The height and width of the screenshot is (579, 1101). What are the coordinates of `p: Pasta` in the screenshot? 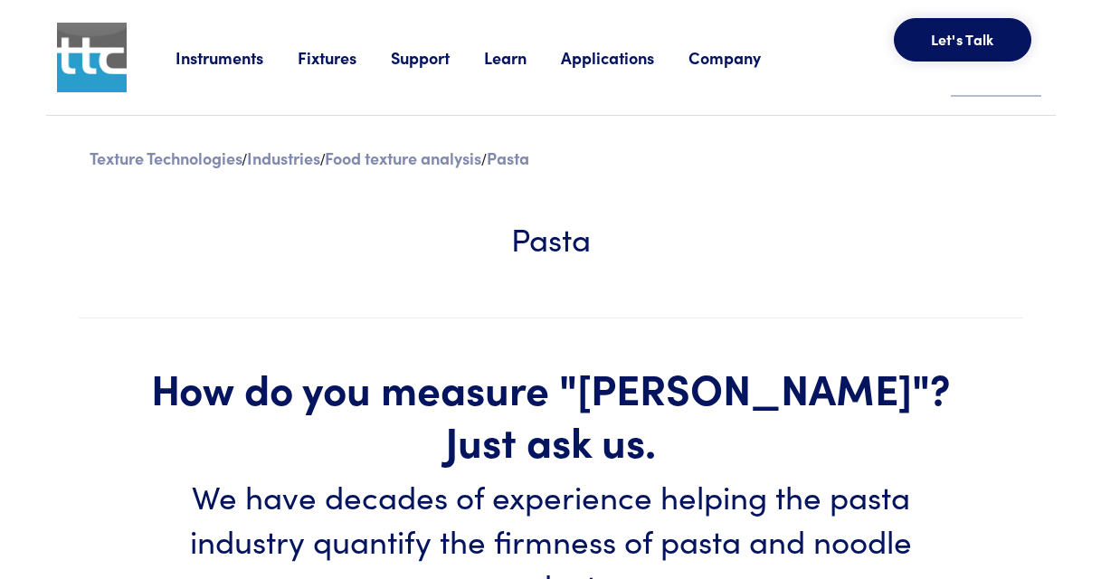 It's located at (508, 157).